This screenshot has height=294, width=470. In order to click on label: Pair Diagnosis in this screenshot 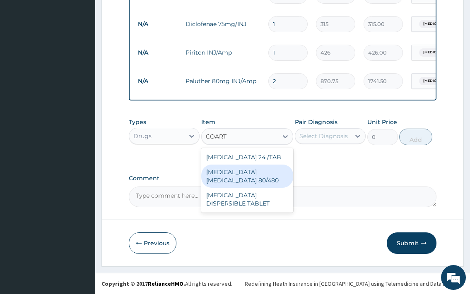, I will do `click(316, 122)`.